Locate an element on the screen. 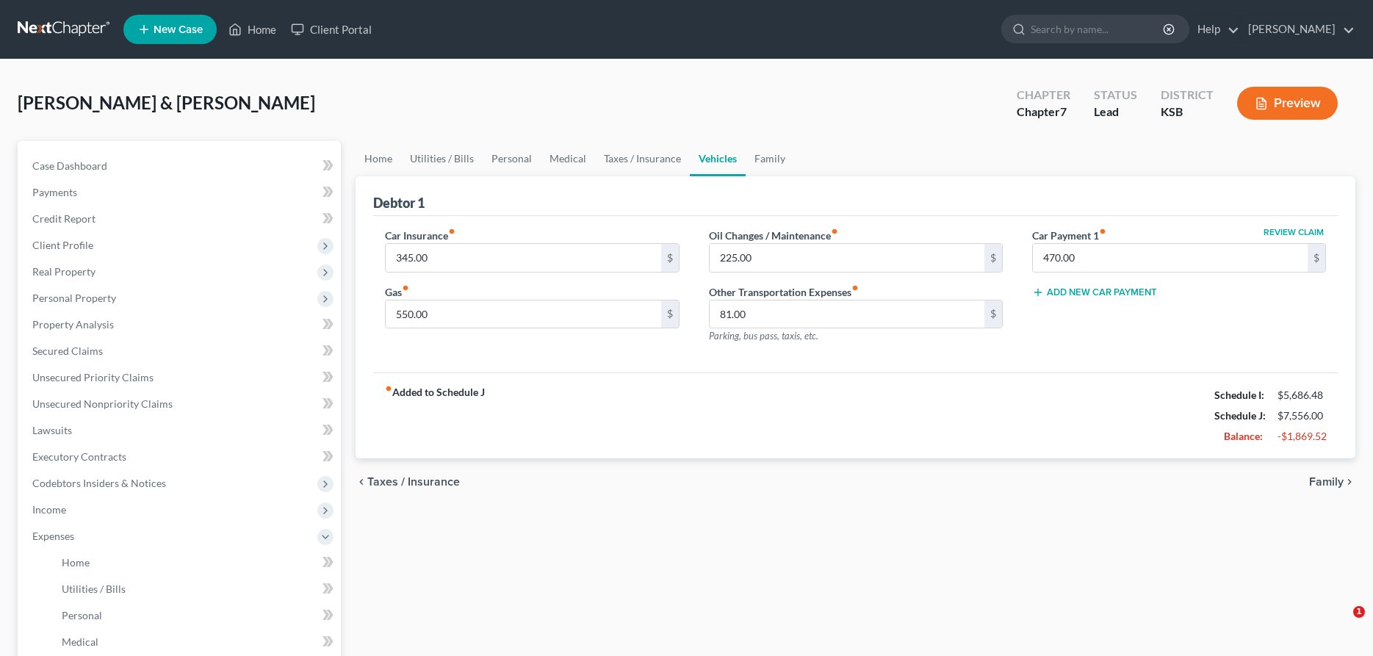  button: chevron_left Taxes / Insurance is located at coordinates (408, 482).